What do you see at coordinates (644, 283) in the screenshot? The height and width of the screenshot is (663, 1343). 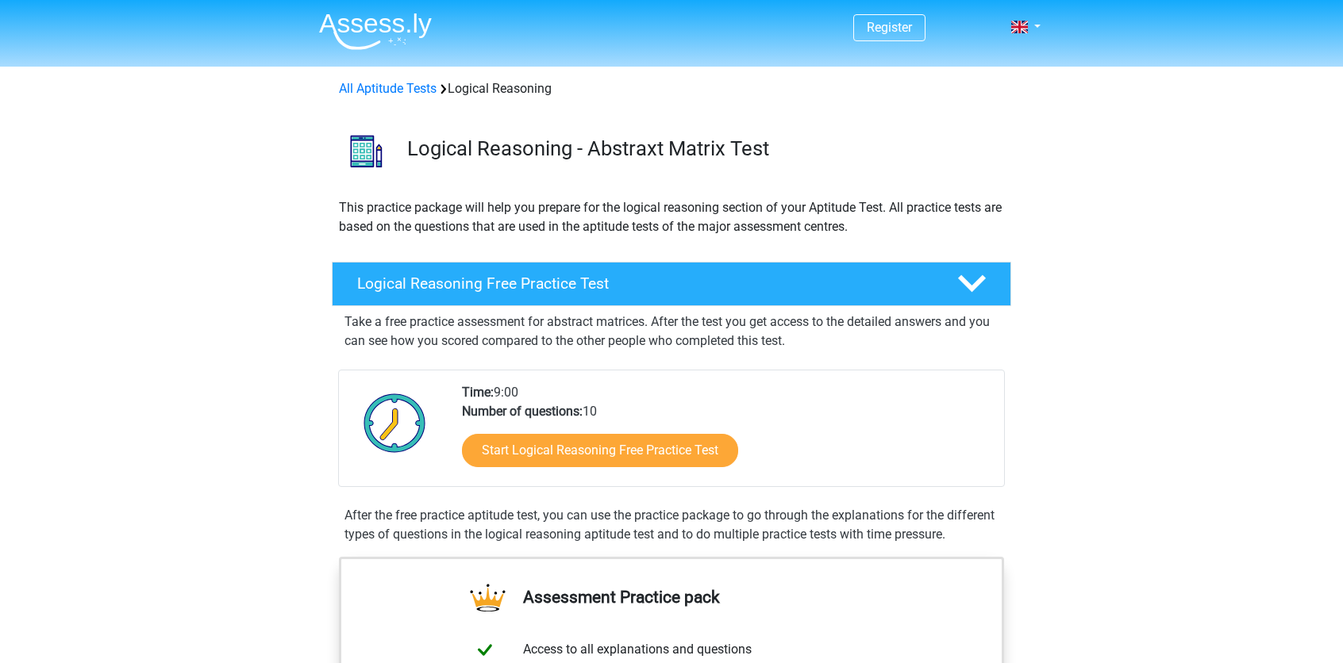 I see `h4: Logical Reasoning Free Practice Test` at bounding box center [644, 283].